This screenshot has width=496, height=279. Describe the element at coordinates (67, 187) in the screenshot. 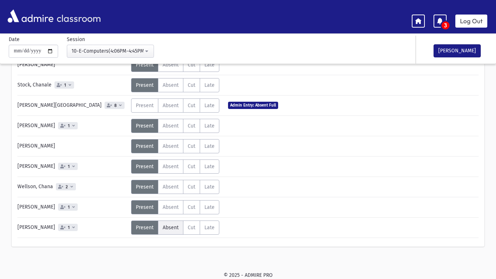

I see `span: 2` at that location.